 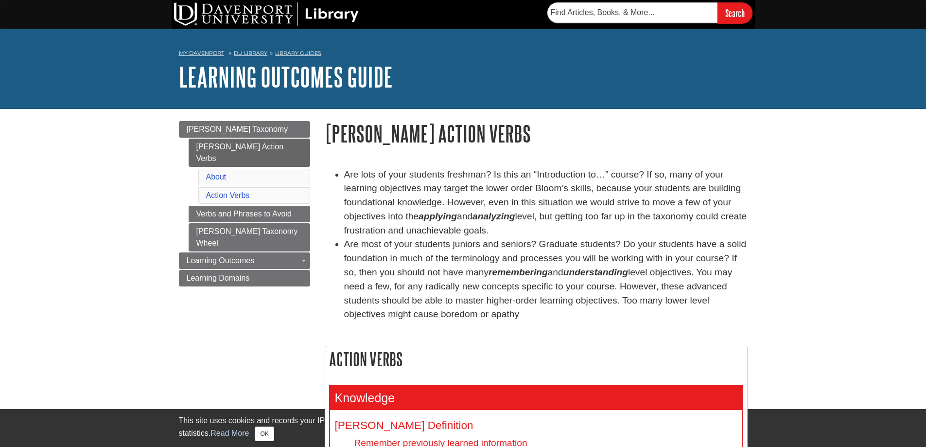 What do you see at coordinates (494, 216) in the screenshot?
I see `strong: analyzing` at bounding box center [494, 216].